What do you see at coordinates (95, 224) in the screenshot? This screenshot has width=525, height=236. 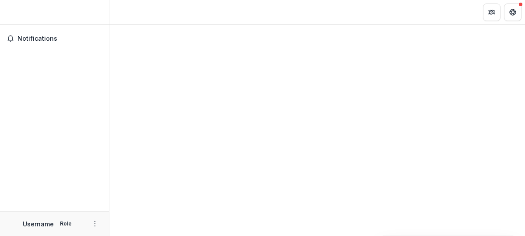 I see `button: More` at bounding box center [95, 224].